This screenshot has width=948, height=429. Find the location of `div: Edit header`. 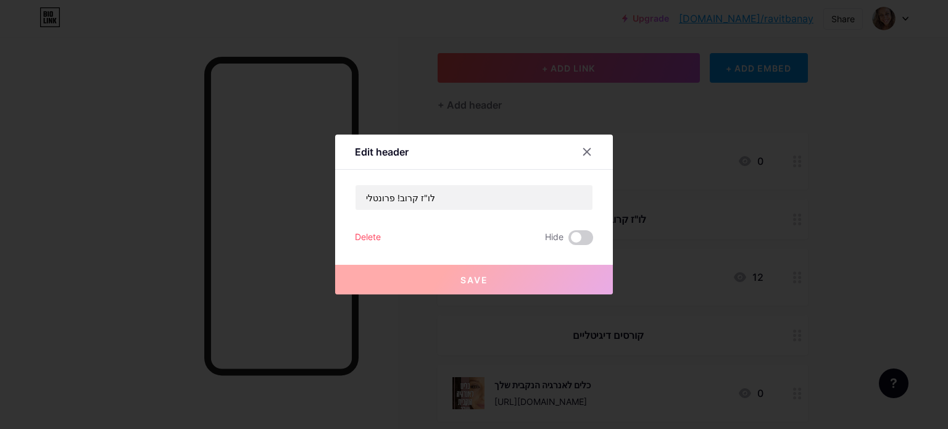

div: Edit header is located at coordinates (381, 152).